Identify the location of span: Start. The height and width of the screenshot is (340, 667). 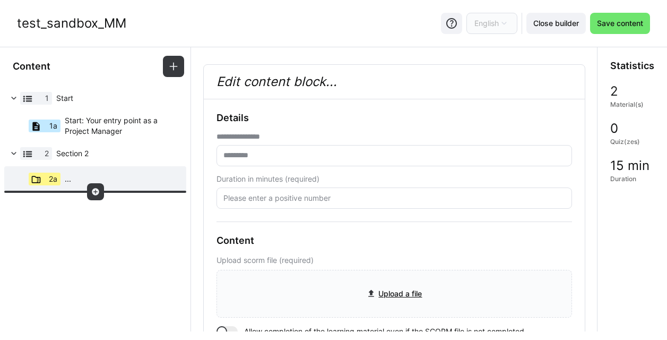
(114, 98).